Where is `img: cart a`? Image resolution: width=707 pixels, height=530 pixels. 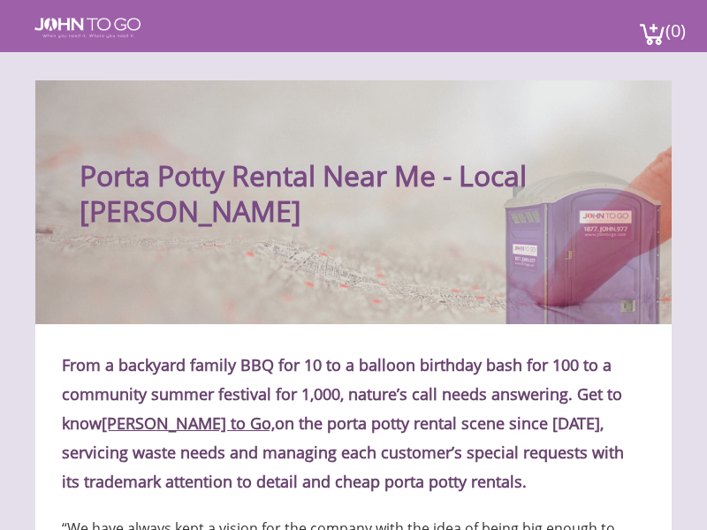 img: cart a is located at coordinates (652, 34).